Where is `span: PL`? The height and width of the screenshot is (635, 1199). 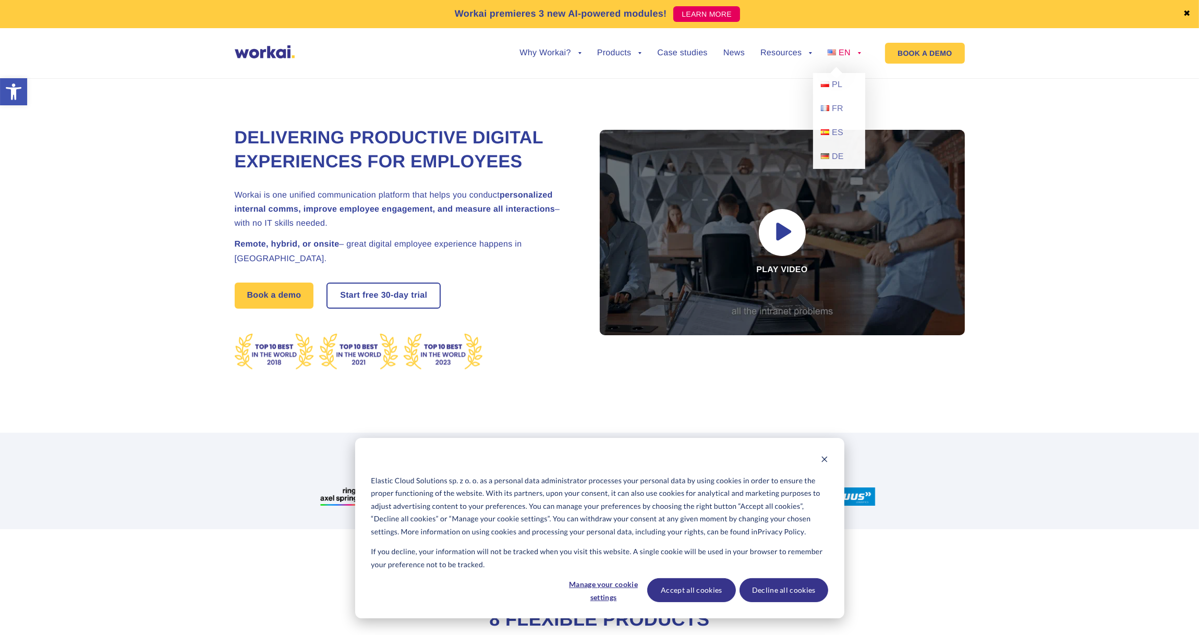
span: PL is located at coordinates (837, 85).